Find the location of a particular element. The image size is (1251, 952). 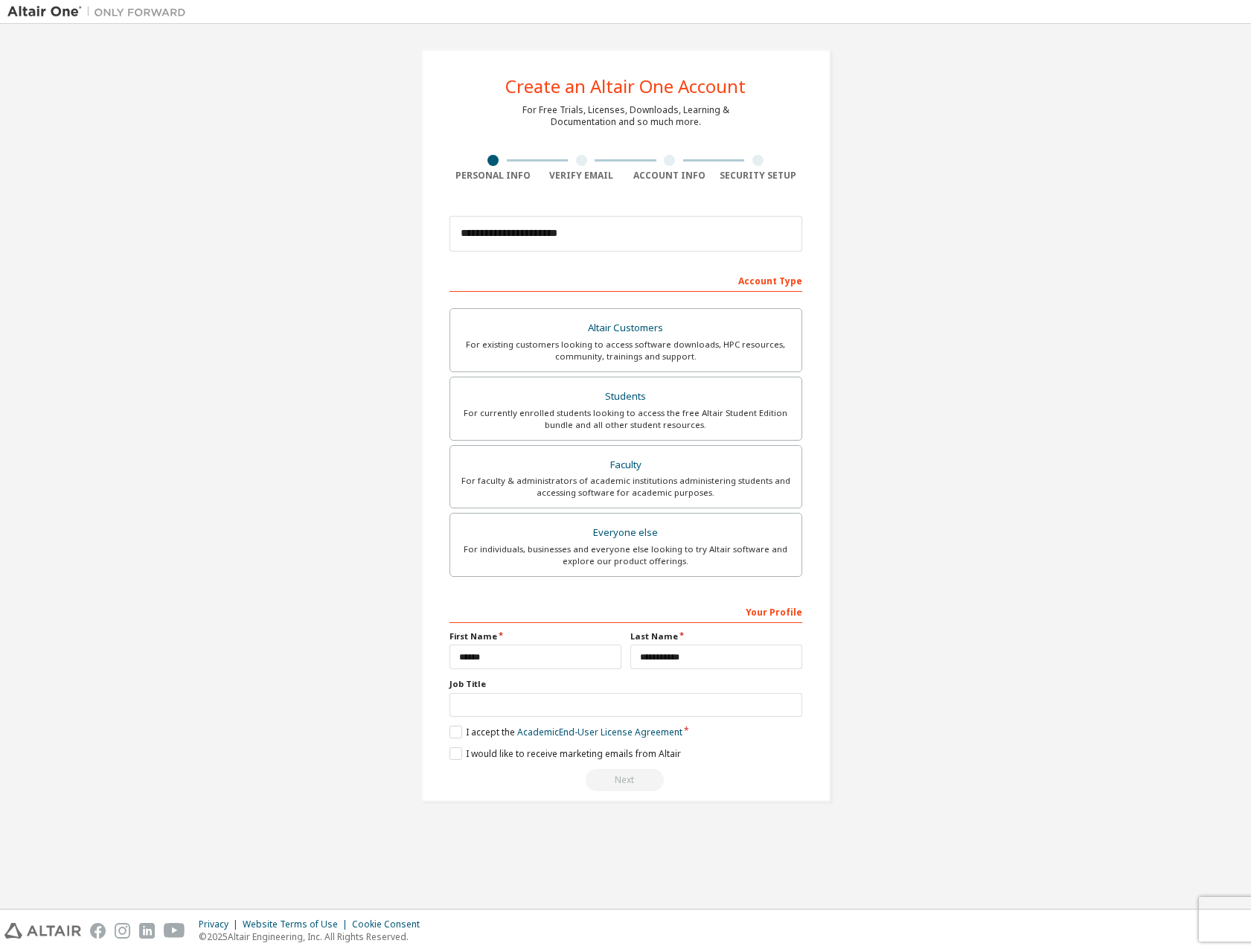

label: Last Name is located at coordinates (717, 636).